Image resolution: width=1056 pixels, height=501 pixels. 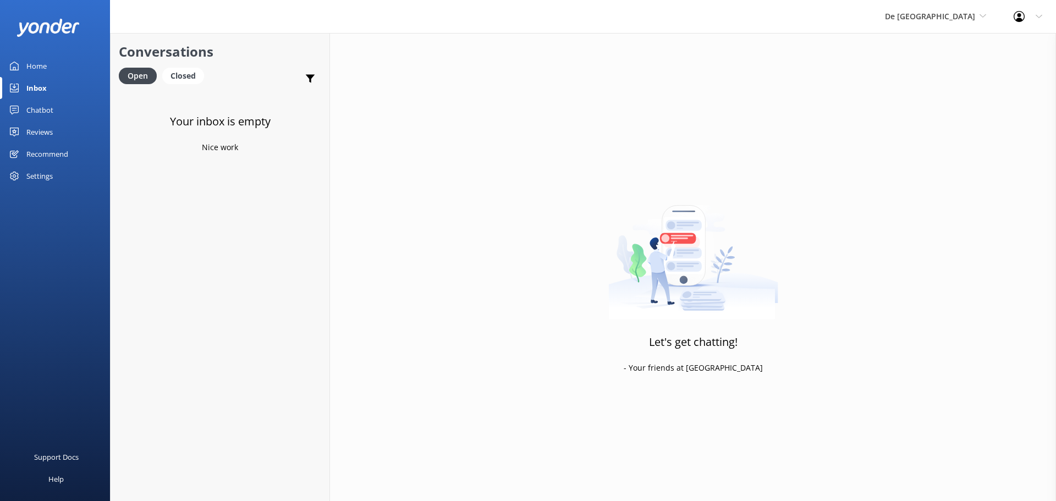 What do you see at coordinates (693, 251) in the screenshot?
I see `img: artwork of a man stealing a conversation from at giant smartphone` at bounding box center [693, 251].